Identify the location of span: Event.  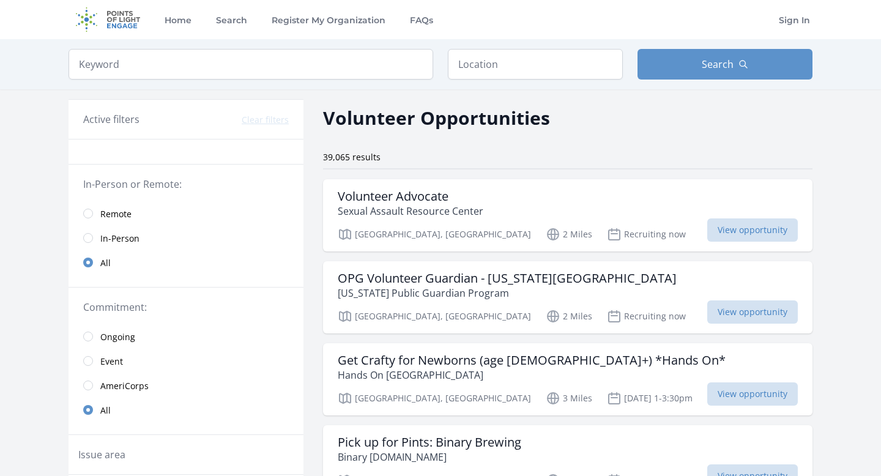
(111, 361).